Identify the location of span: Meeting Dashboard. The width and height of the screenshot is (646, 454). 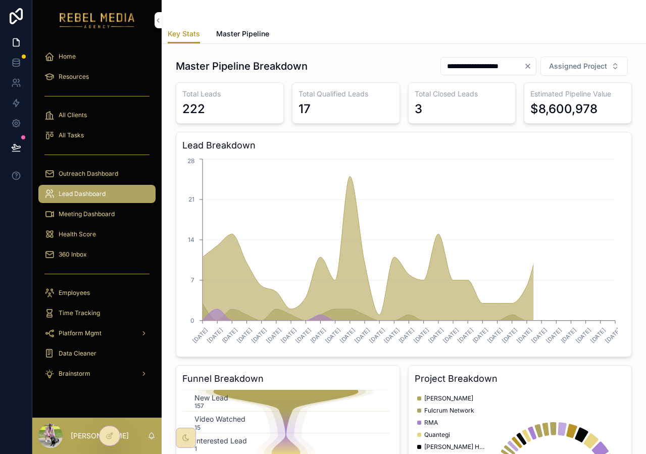
(86, 214).